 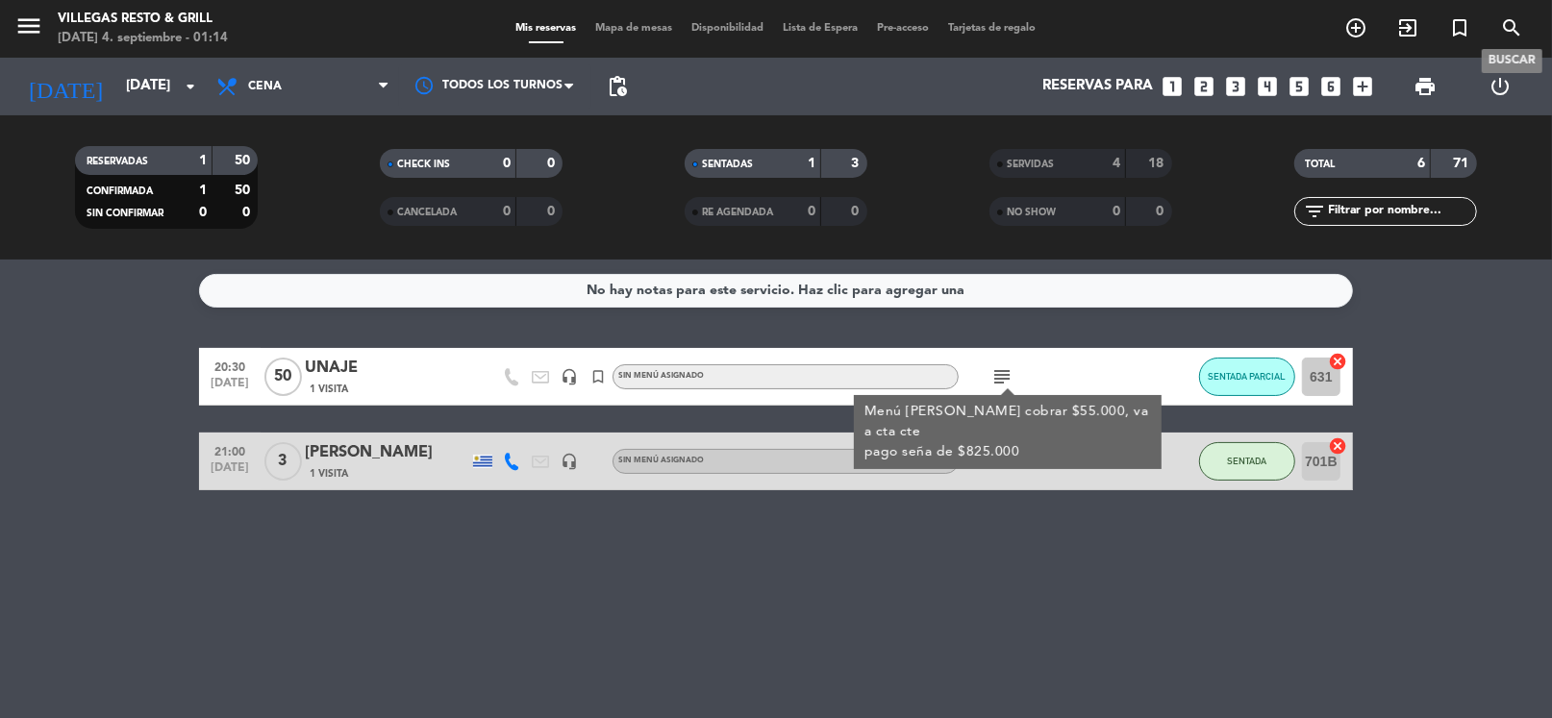 I want to click on strong: 71, so click(x=1463, y=163).